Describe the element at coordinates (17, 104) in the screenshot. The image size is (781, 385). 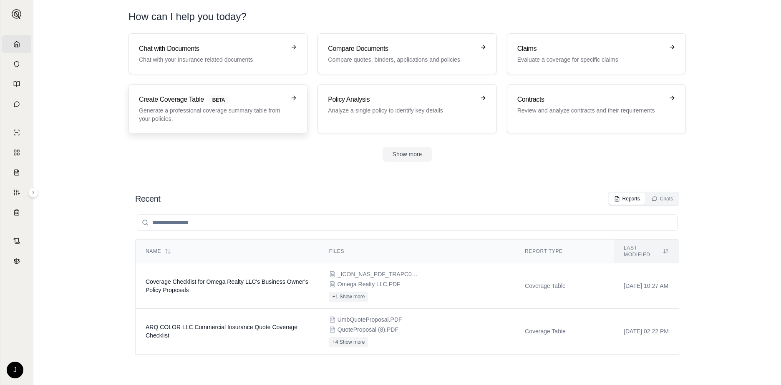
I see `a: Chat` at that location.